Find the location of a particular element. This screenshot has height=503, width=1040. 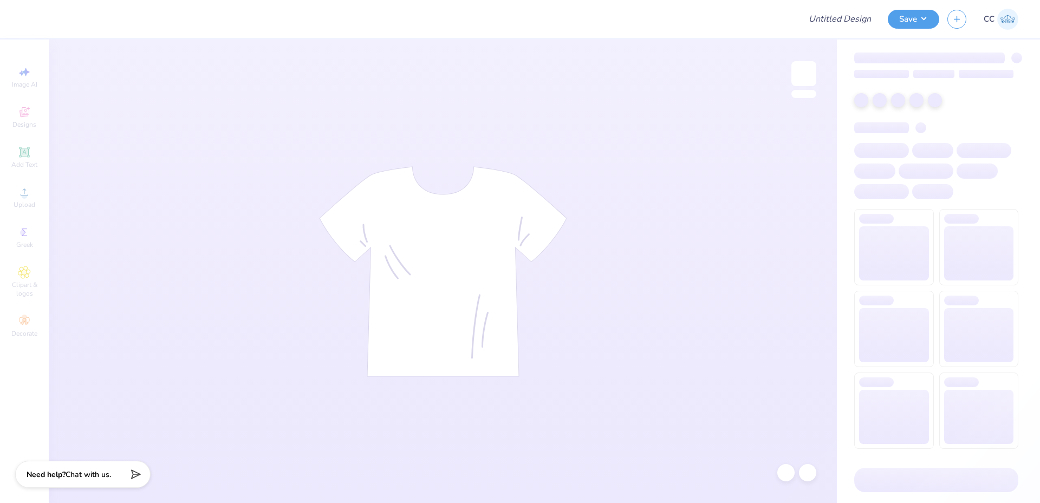

img: Chielo Calimbo is located at coordinates (1008, 19).